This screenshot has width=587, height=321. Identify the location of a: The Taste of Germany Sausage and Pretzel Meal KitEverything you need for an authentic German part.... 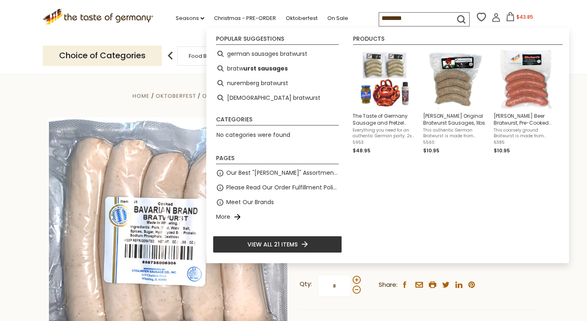
(385, 102).